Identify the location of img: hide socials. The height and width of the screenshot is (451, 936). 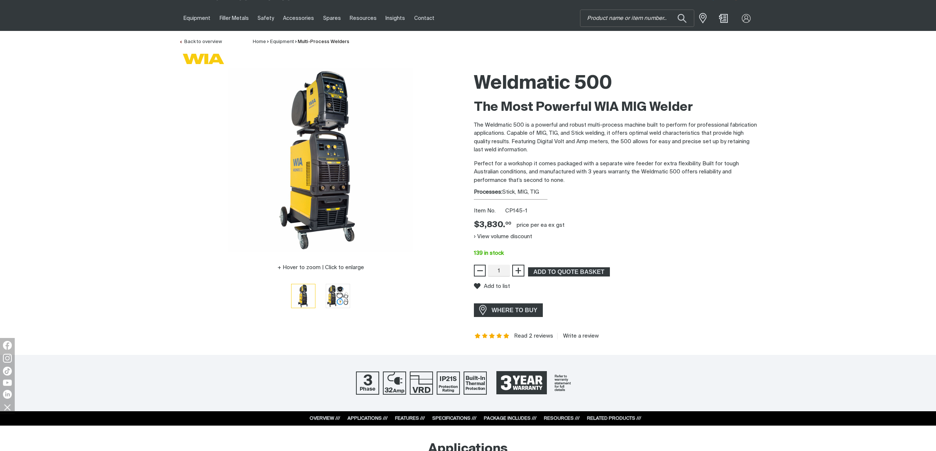
(7, 407).